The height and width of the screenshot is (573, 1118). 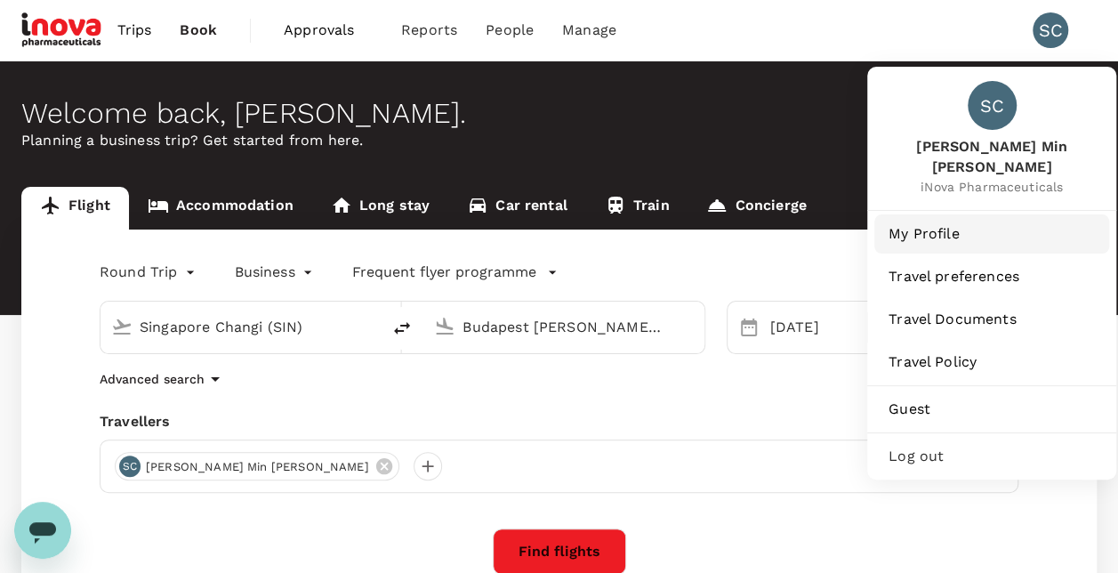 I want to click on a: Train, so click(x=637, y=208).